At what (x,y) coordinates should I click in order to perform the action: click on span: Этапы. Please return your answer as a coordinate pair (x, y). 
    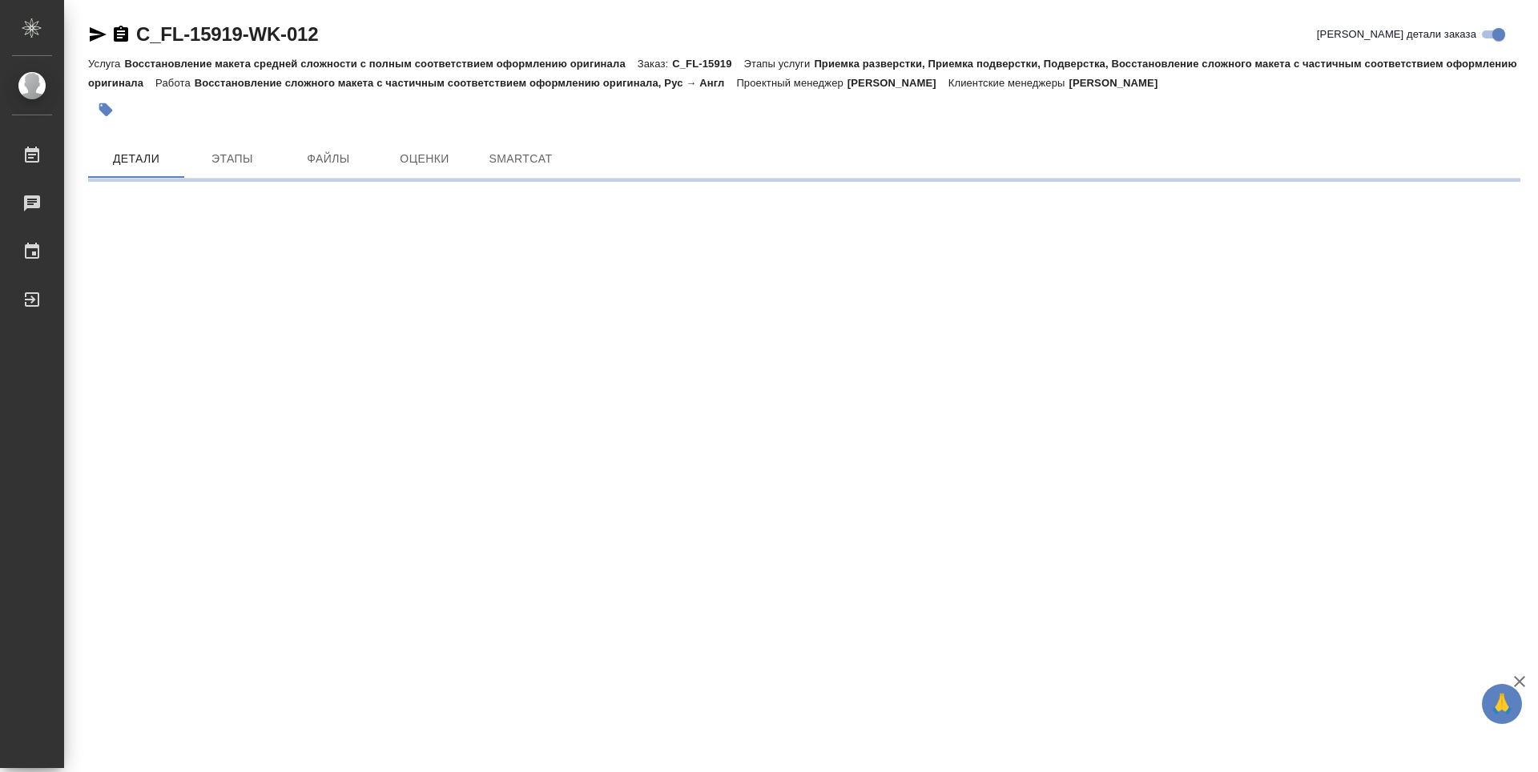
    Looking at the image, I should click on (232, 159).